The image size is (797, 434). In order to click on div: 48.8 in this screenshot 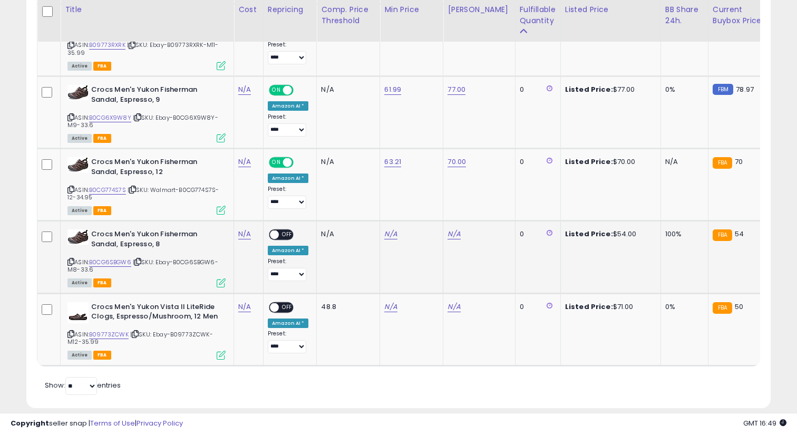, I will do `click(346, 307)`.